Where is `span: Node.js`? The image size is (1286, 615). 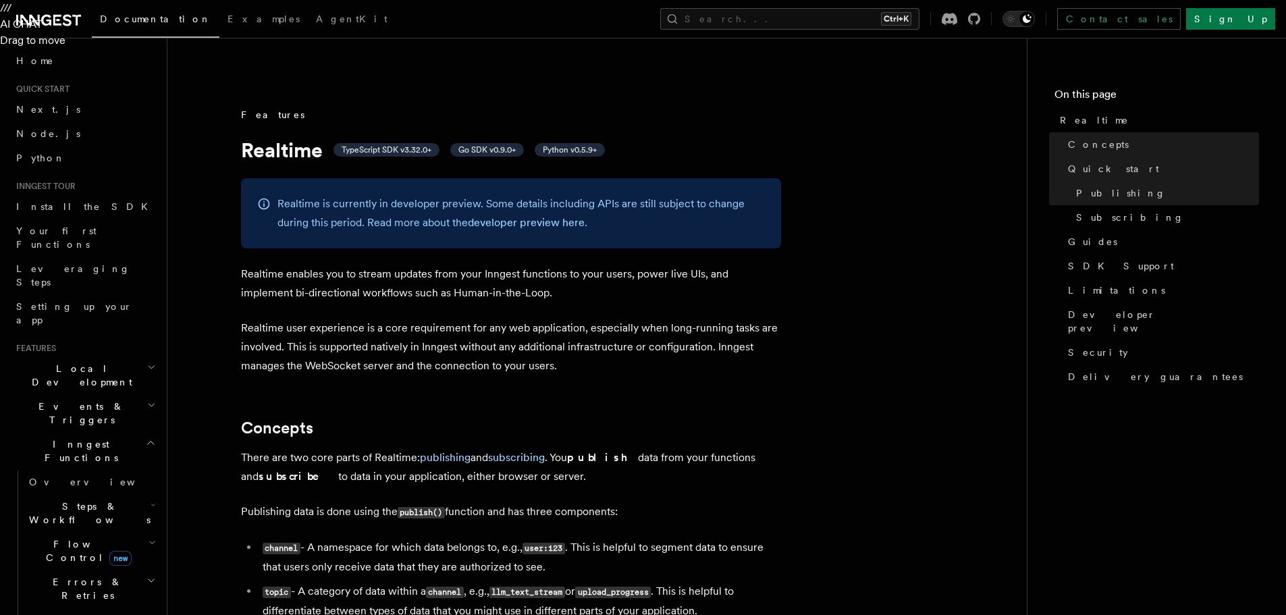 span: Node.js is located at coordinates (48, 134).